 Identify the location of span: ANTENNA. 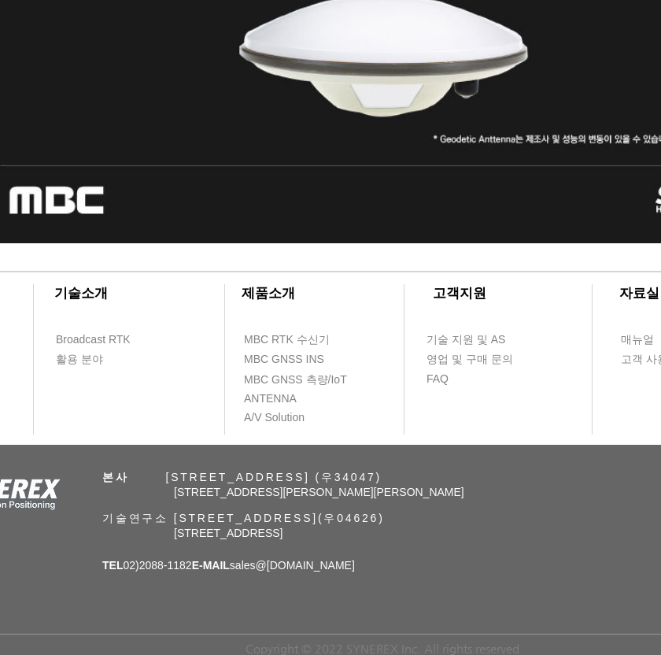
(270, 399).